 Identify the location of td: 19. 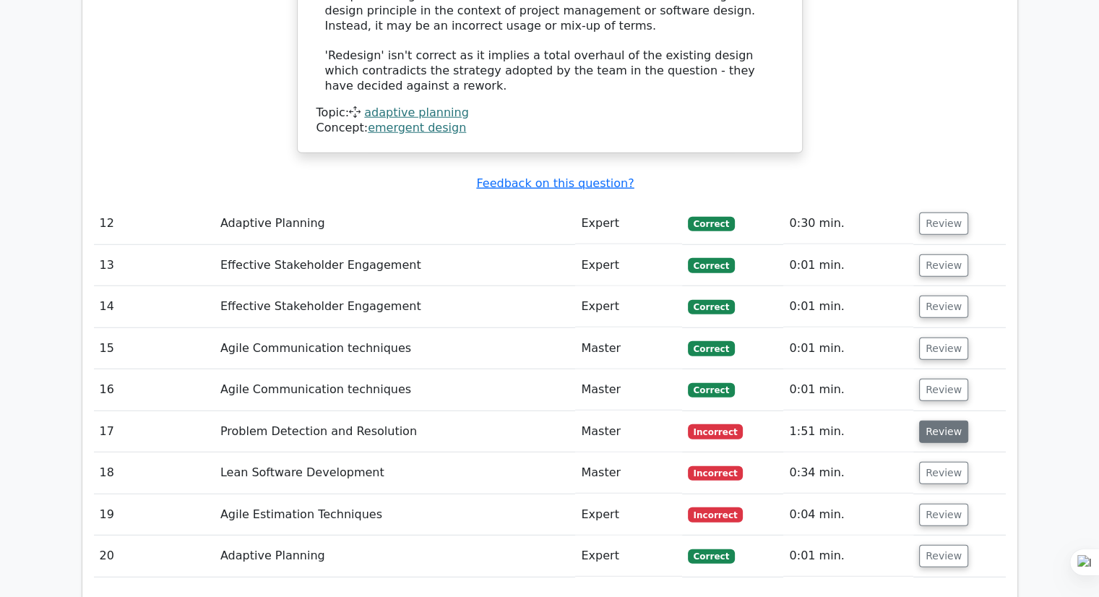
(154, 514).